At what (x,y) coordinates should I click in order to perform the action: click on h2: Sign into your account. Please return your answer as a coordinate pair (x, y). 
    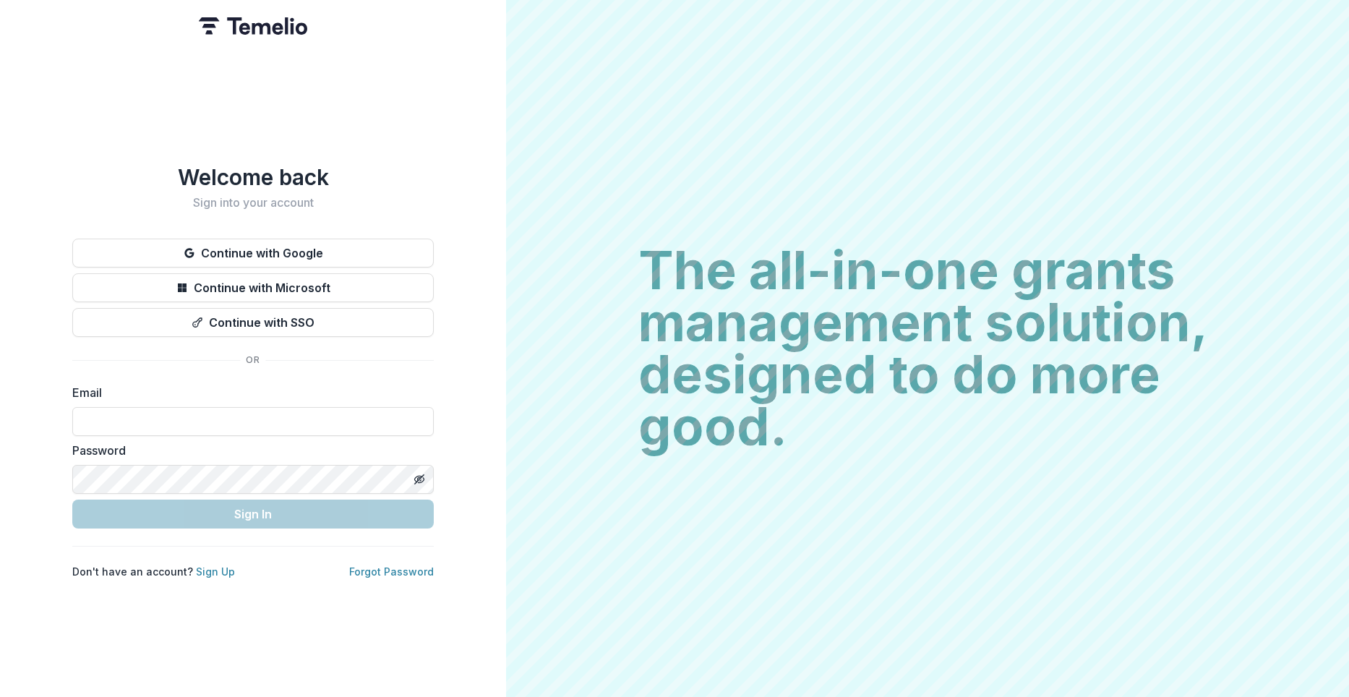
    Looking at the image, I should click on (253, 202).